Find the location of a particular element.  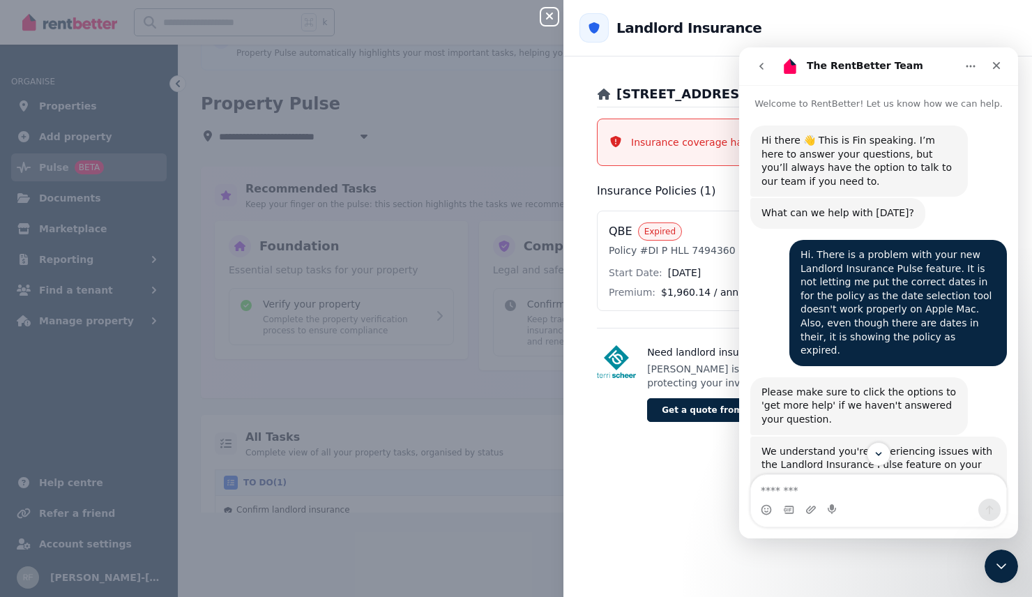

button: Upload attachment is located at coordinates (72, 462).